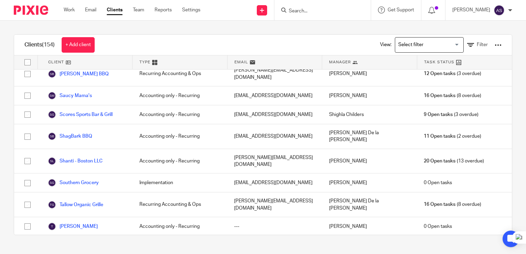 The width and height of the screenshot is (526, 254). What do you see at coordinates (70, 136) in the screenshot?
I see `a: ShagBark BBQ` at bounding box center [70, 136].